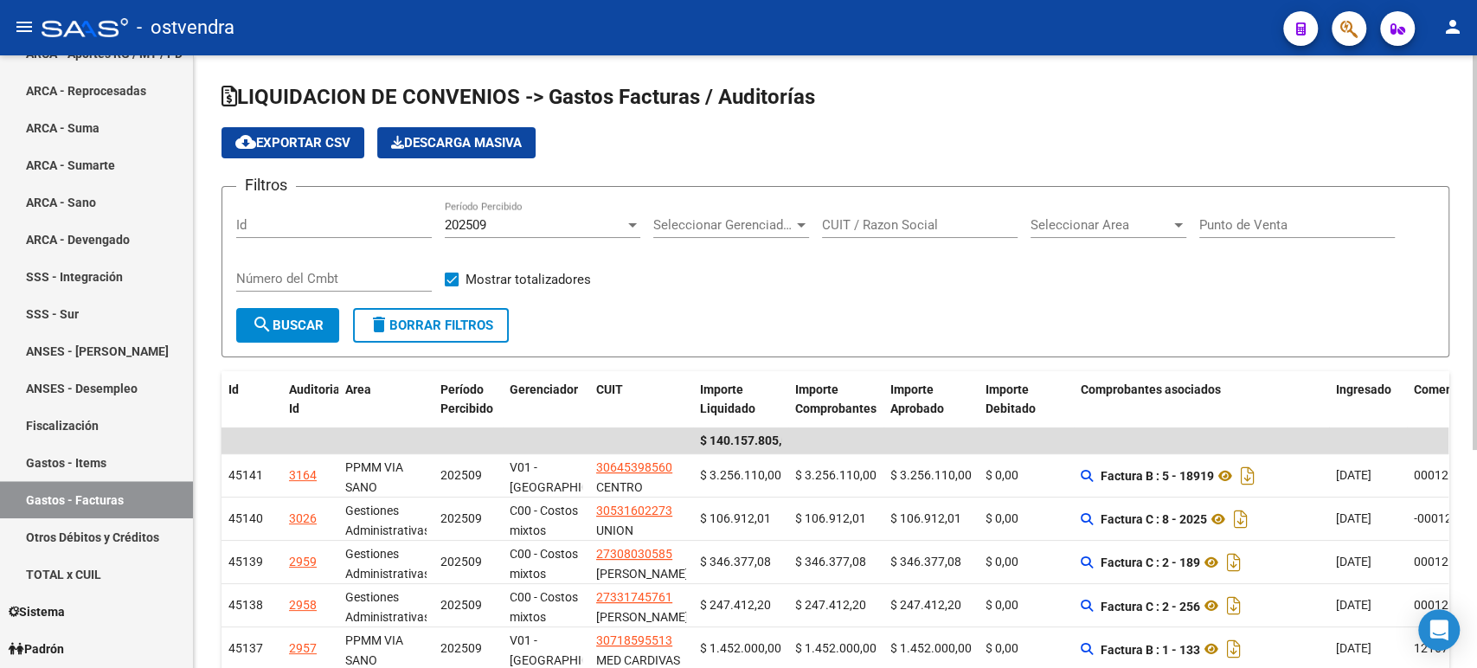 Image resolution: width=1477 pixels, height=668 pixels. What do you see at coordinates (36, 649) in the screenshot?
I see `span: Padrón` at bounding box center [36, 649].